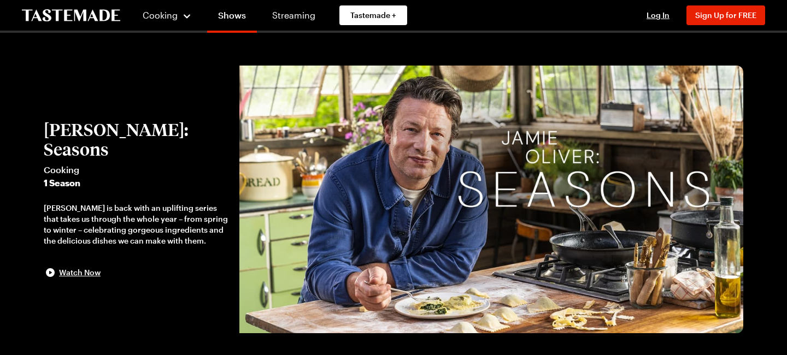 This screenshot has height=355, width=787. Describe the element at coordinates (492, 200) in the screenshot. I see `img: Jamie Oliver: Seasons` at that location.